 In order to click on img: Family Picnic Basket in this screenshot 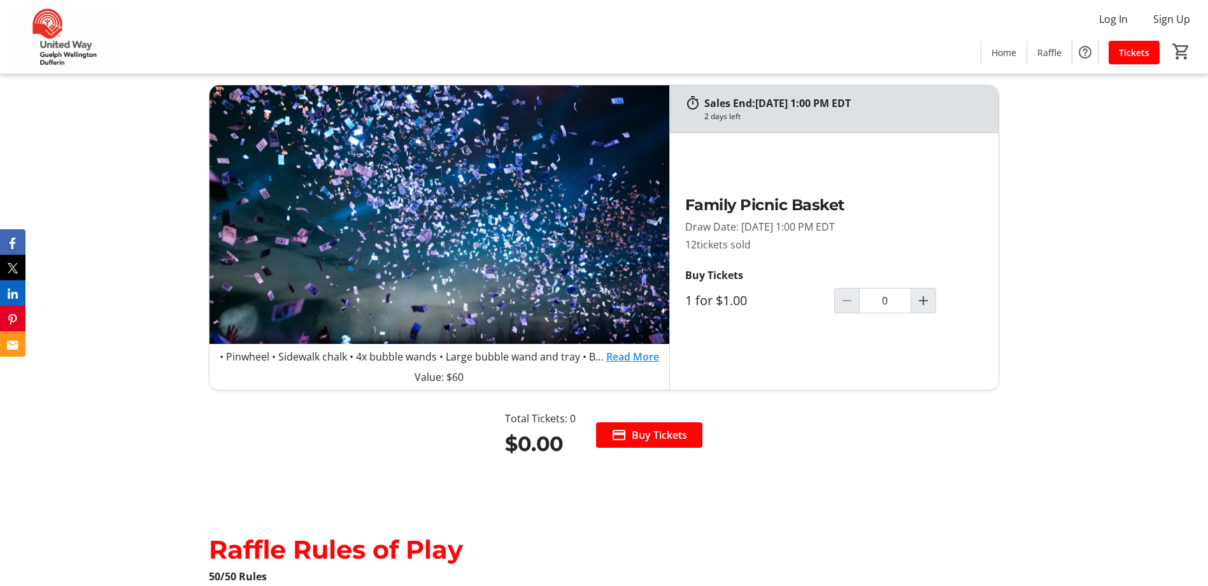, I will do `click(440, 215)`.